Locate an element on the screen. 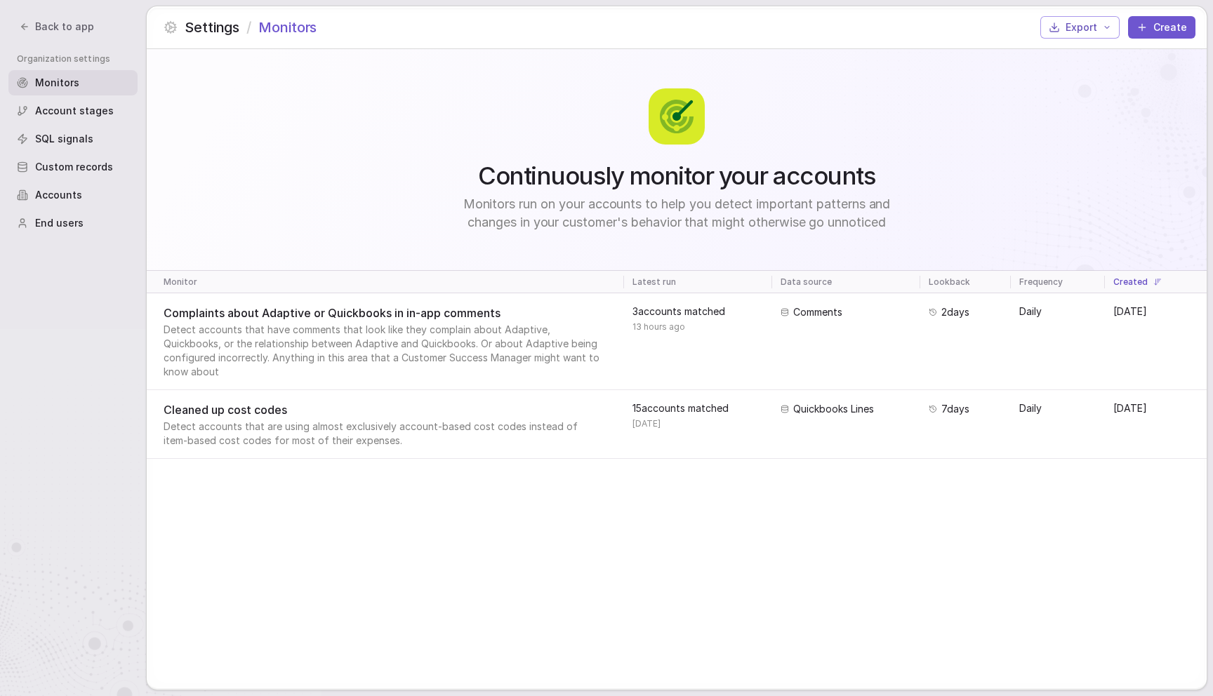 The height and width of the screenshot is (696, 1213). span: Organization settings is located at coordinates (77, 59).